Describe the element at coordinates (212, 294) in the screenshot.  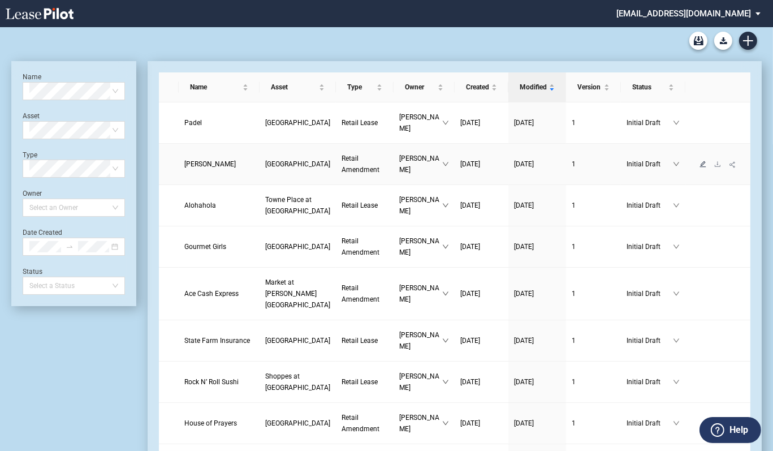
I see `span: Ace Cash Express` at that location.